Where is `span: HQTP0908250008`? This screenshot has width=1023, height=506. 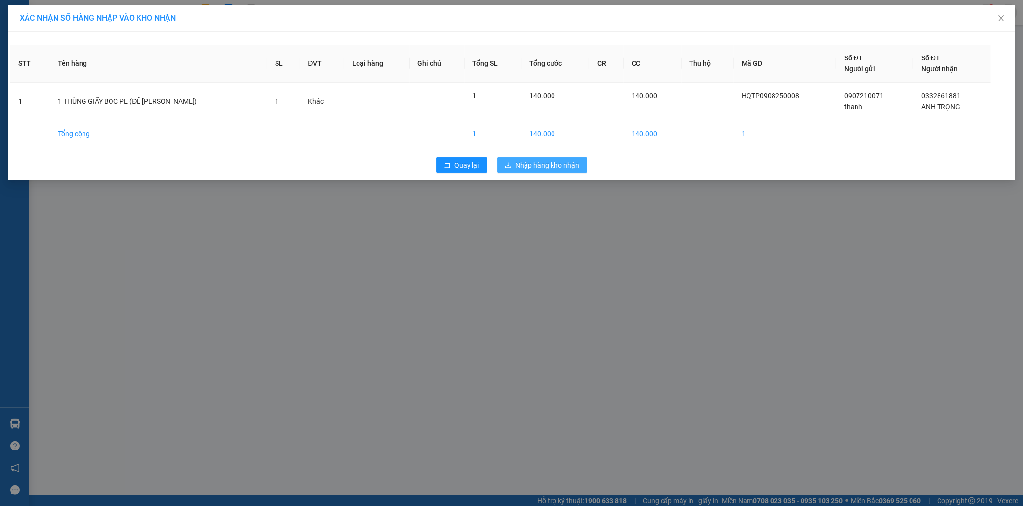 span: HQTP0908250008 is located at coordinates (770, 96).